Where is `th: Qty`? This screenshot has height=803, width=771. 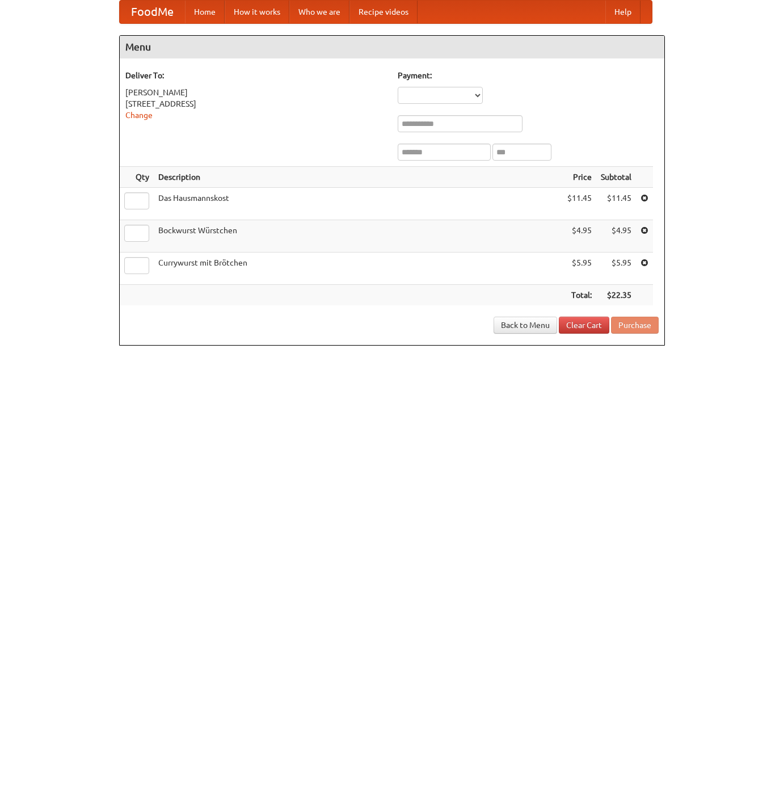
th: Qty is located at coordinates (137, 177).